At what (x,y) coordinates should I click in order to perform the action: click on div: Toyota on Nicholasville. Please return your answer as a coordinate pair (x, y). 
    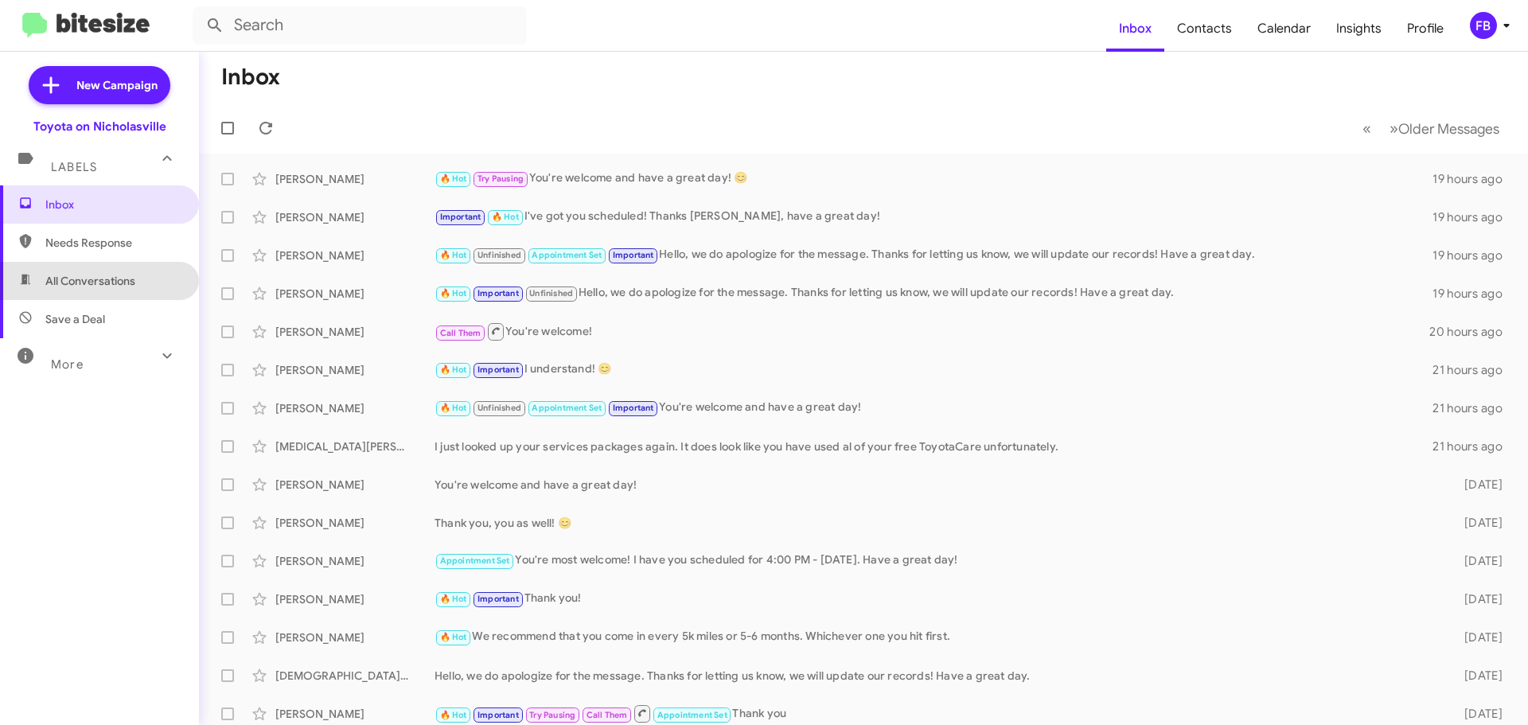
    Looking at the image, I should click on (100, 127).